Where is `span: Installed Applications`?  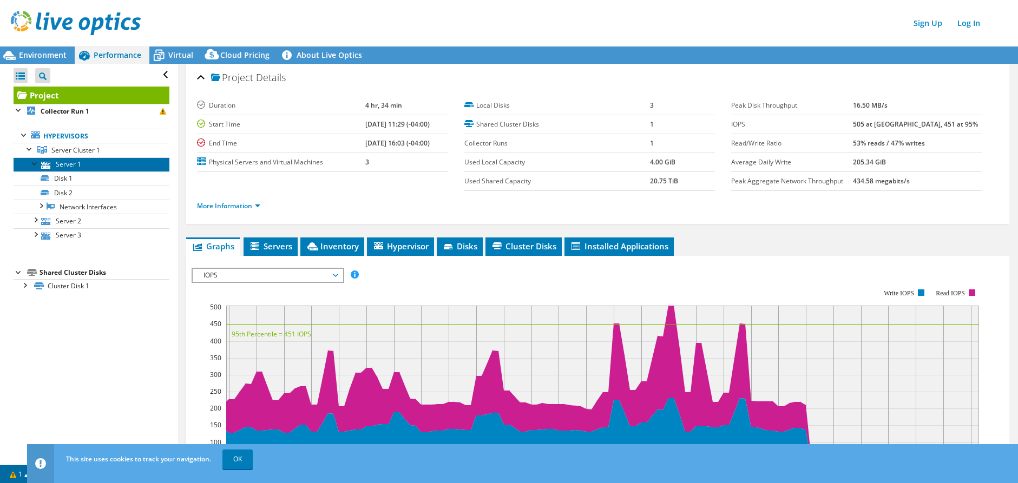 span: Installed Applications is located at coordinates (619, 246).